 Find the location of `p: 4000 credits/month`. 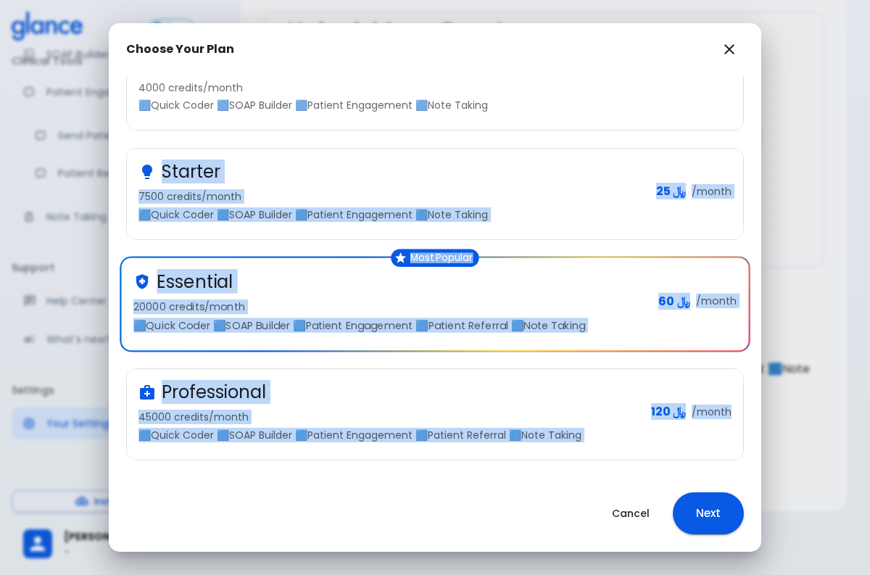

p: 4000 credits/month is located at coordinates (429, 88).